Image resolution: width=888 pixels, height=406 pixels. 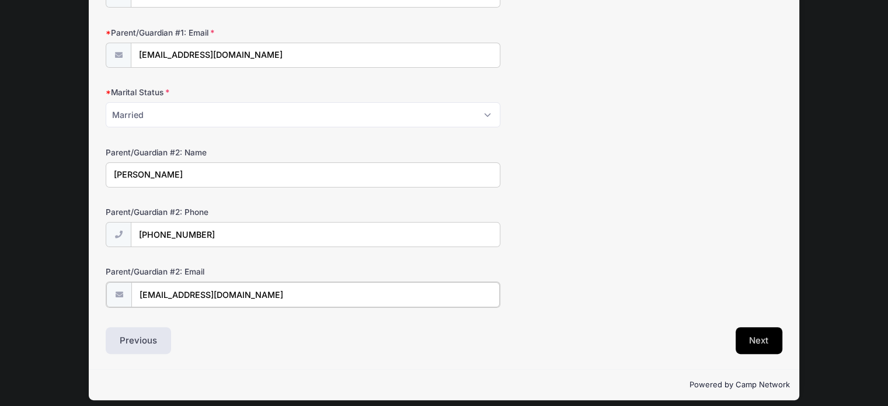 I want to click on input: (xxx) xxx-xxxx, so click(x=315, y=234).